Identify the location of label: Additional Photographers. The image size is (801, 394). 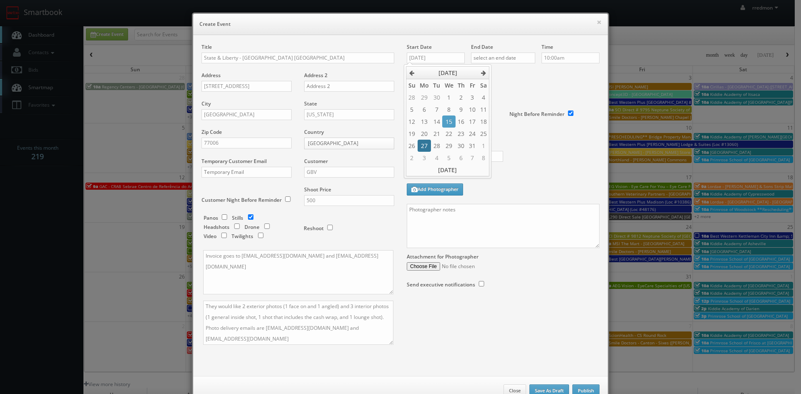
(503, 176).